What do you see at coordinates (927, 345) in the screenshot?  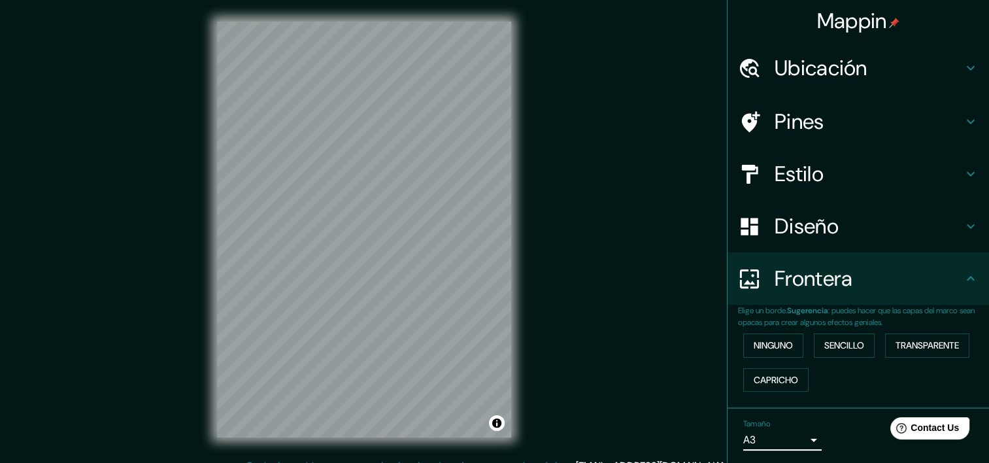 I see `font: Transparente` at bounding box center [927, 345].